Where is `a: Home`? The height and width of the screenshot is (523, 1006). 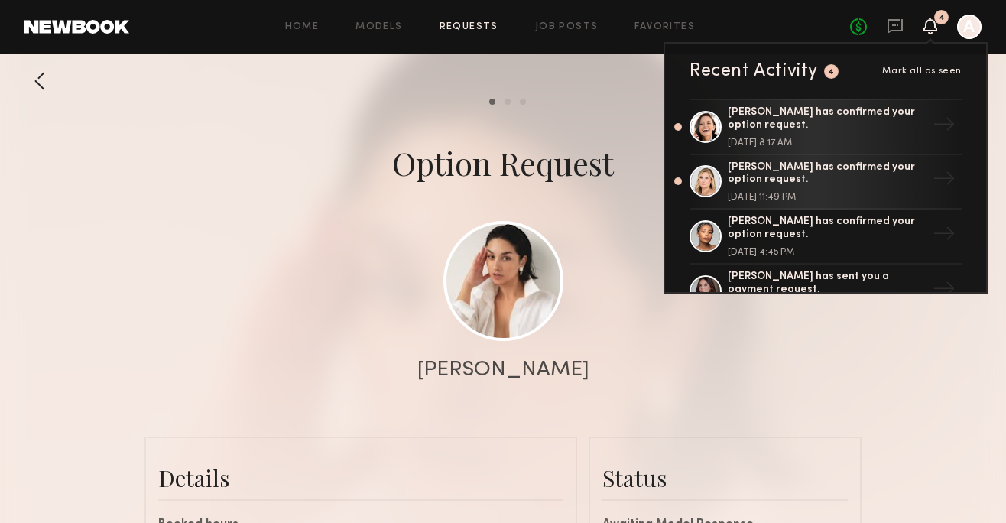
a: Home is located at coordinates (302, 27).